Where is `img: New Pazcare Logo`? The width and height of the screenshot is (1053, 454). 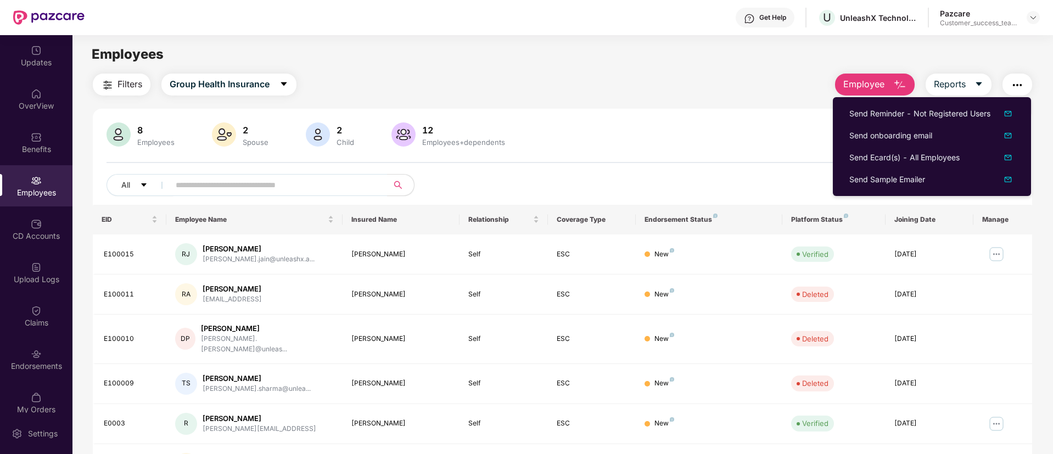
img: New Pazcare Logo is located at coordinates (49, 18).